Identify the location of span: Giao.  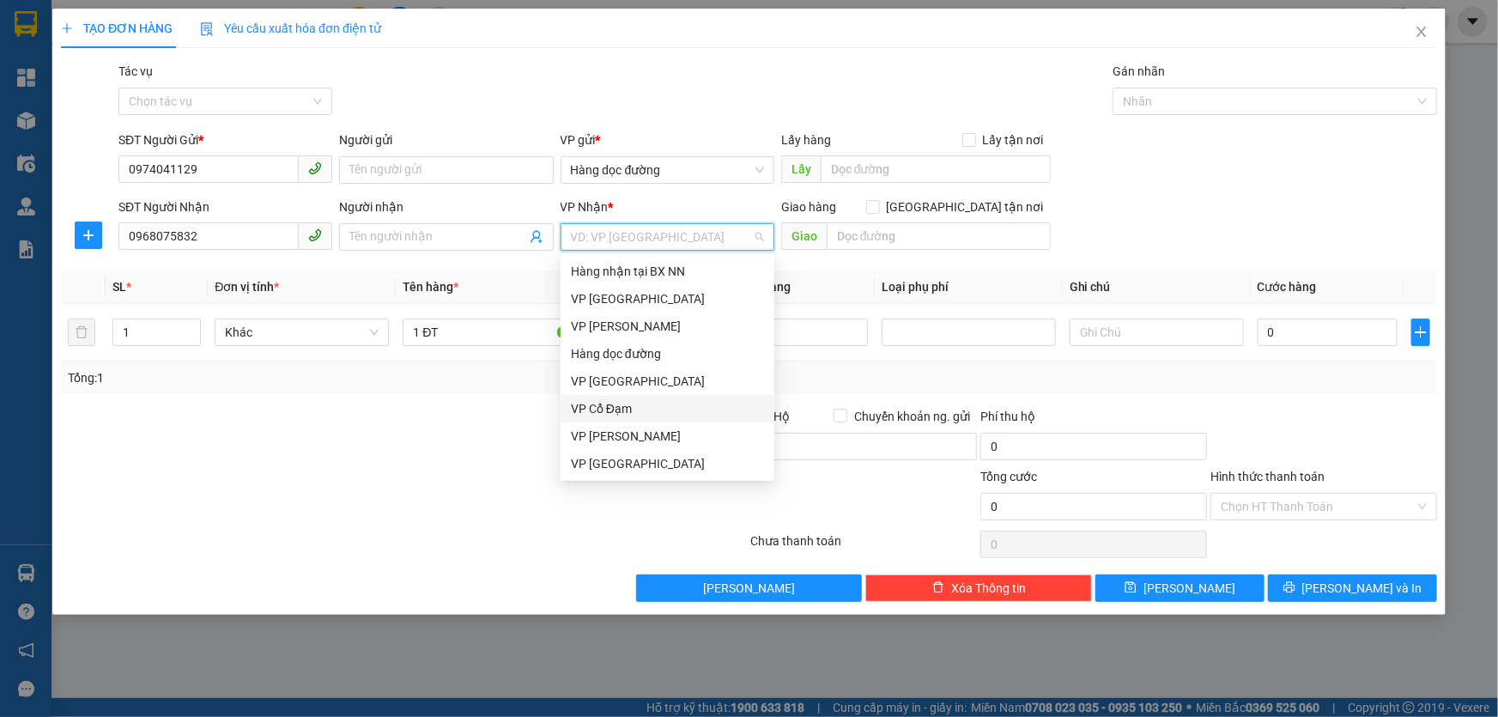
(803, 236).